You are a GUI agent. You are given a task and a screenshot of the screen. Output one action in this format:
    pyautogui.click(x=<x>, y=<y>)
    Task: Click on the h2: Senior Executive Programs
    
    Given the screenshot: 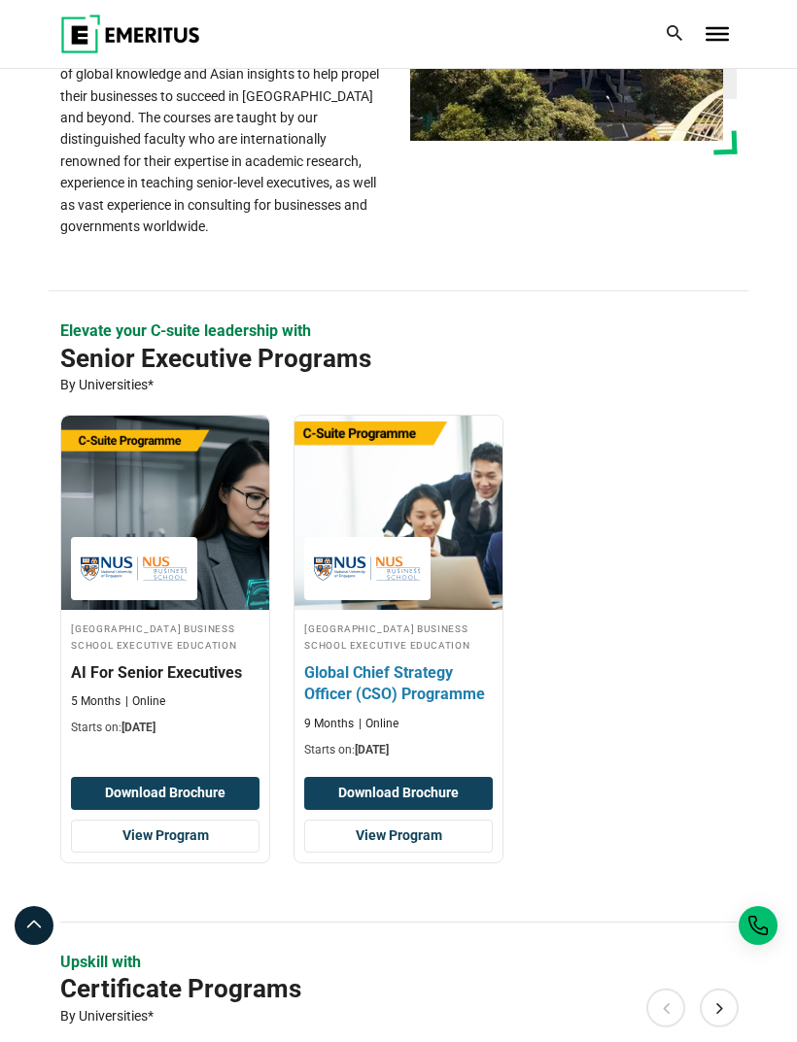 What is the action you would take?
    pyautogui.click(x=364, y=358)
    